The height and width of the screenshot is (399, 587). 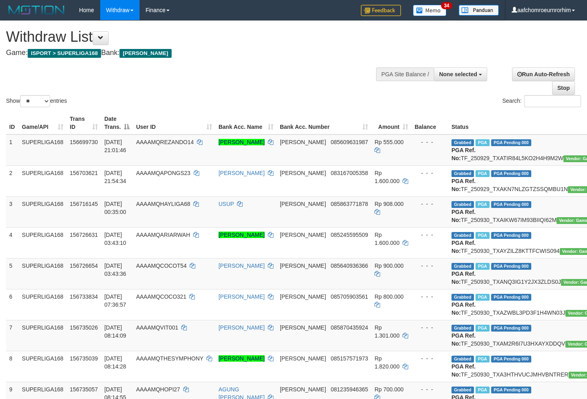 I want to click on span: Copy 085157571973 to clipboard, so click(x=349, y=358).